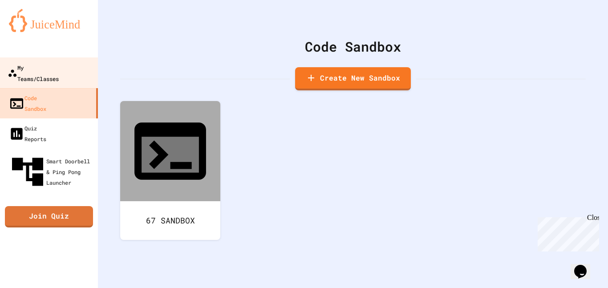 The width and height of the screenshot is (608, 288). Describe the element at coordinates (52, 172) in the screenshot. I see `div: Smart Doorbell & Ping Pong Launcher` at that location.